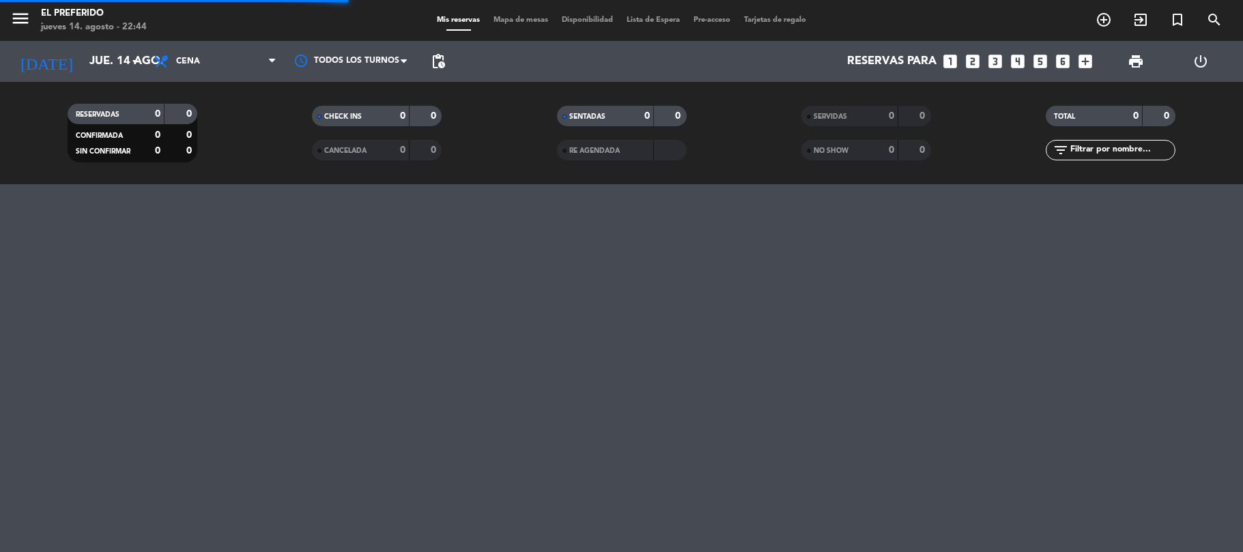 This screenshot has width=1243, height=552. I want to click on span: CHECK INS, so click(343, 117).